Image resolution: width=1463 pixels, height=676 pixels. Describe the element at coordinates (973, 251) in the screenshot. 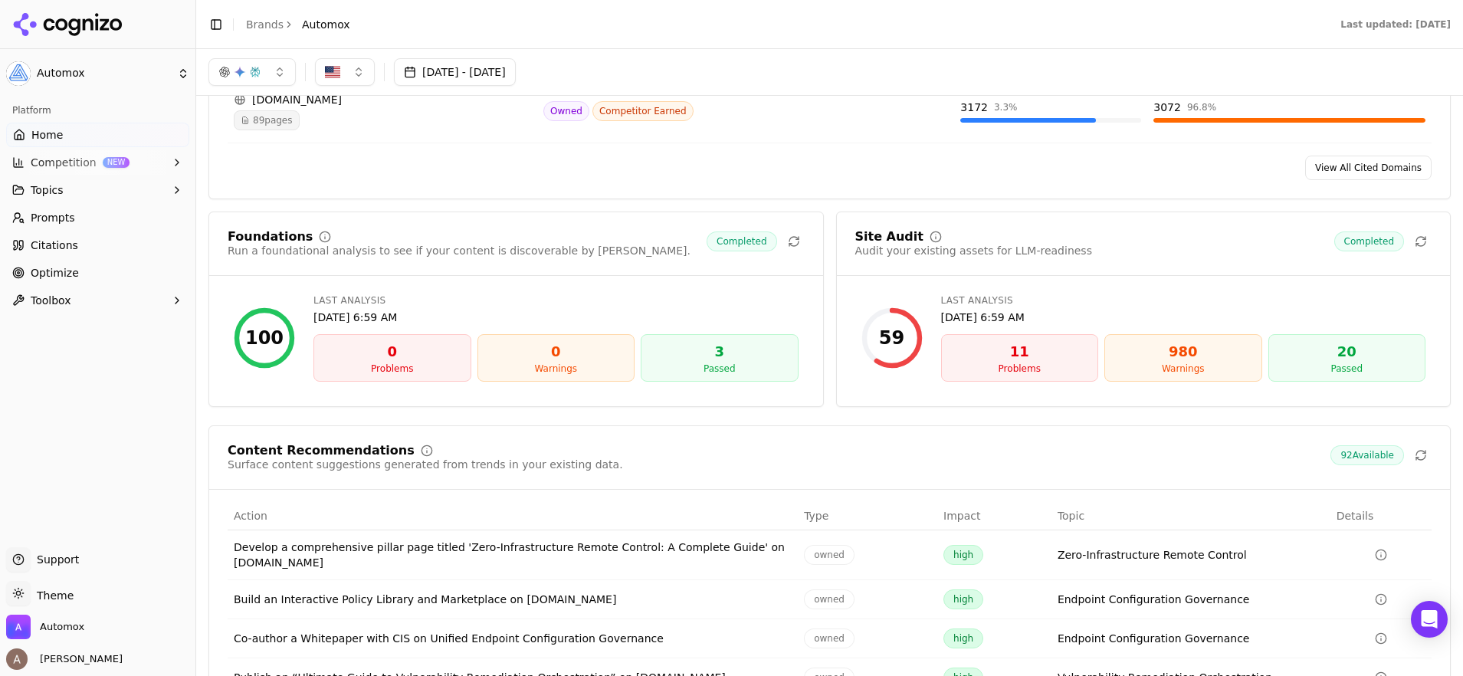

I see `div: Audit your existing assets for LLM-readiness` at that location.